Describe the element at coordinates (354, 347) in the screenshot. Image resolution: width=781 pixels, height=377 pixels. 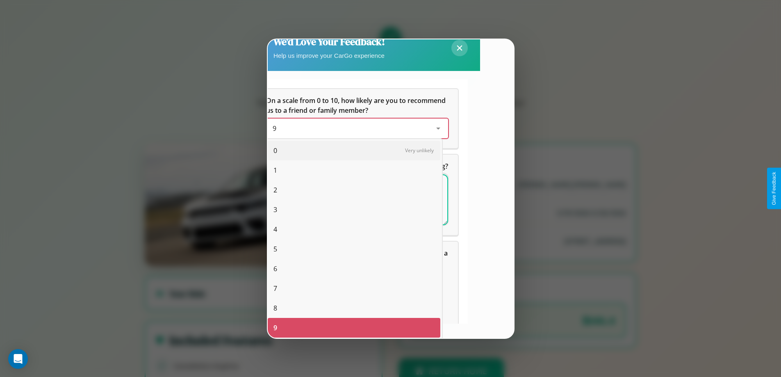
I see `div: 10` at that location.